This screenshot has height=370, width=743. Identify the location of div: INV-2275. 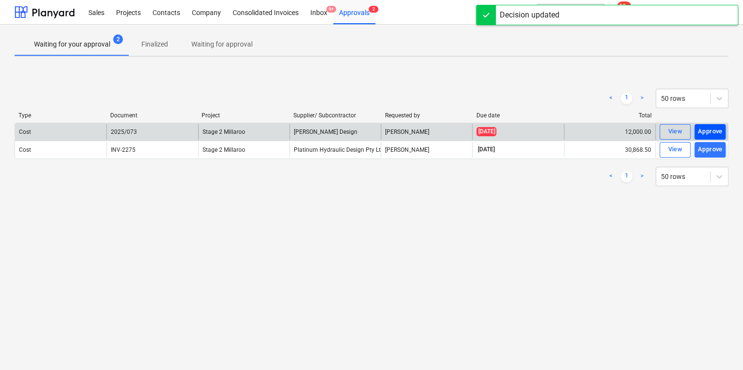
(123, 150).